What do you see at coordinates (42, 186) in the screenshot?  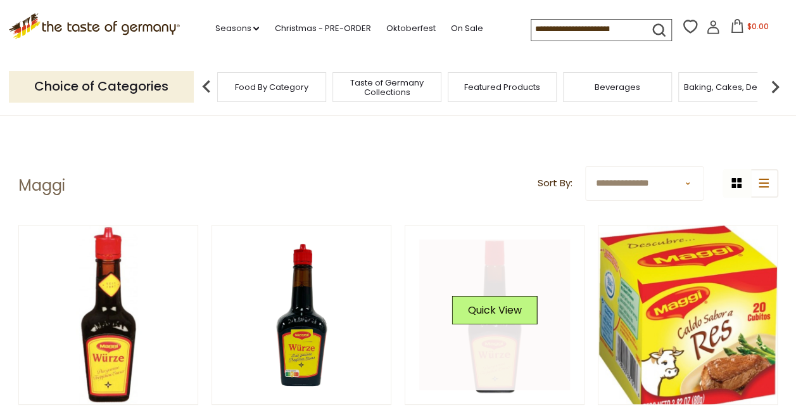 I see `h1: Maggi` at bounding box center [42, 186].